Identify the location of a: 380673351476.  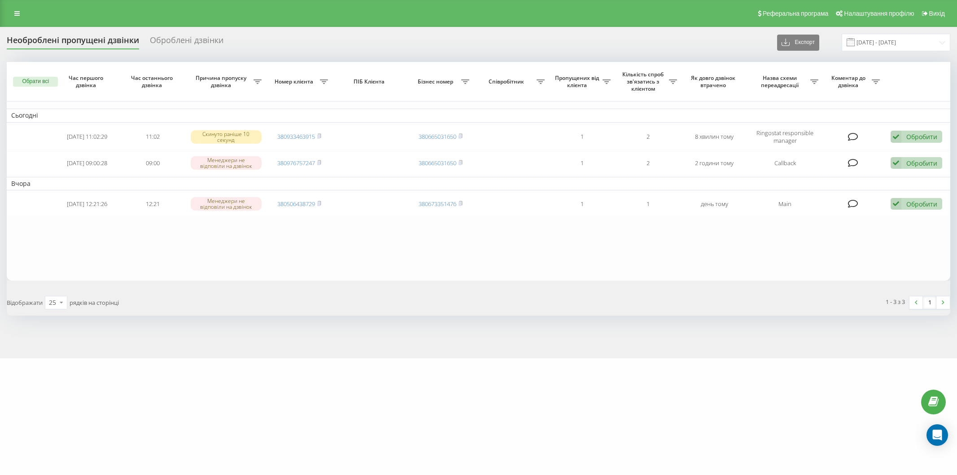
(437, 204).